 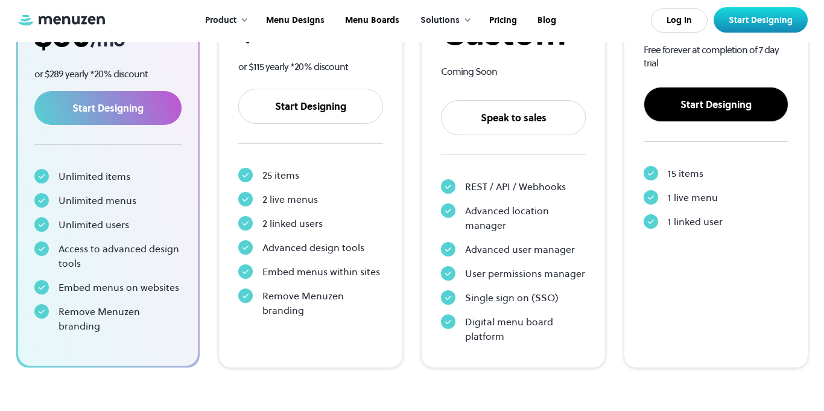 What do you see at coordinates (281, 175) in the screenshot?
I see `div: 25 items` at bounding box center [281, 175].